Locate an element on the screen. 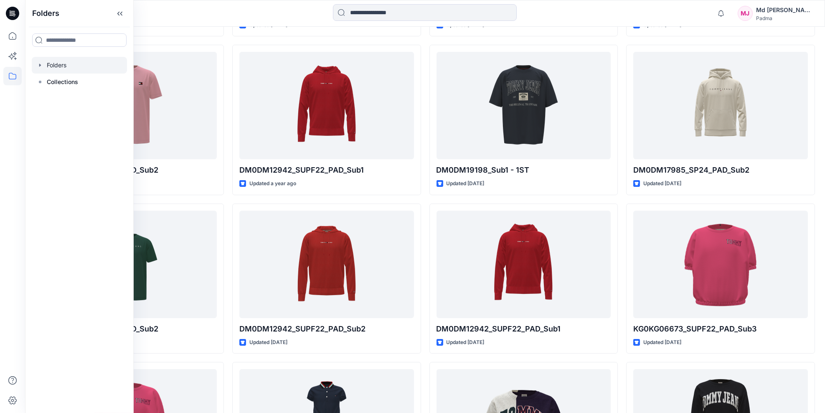  a: DM0DM17985_SP24_PAD_Sub2 is located at coordinates (720, 105).